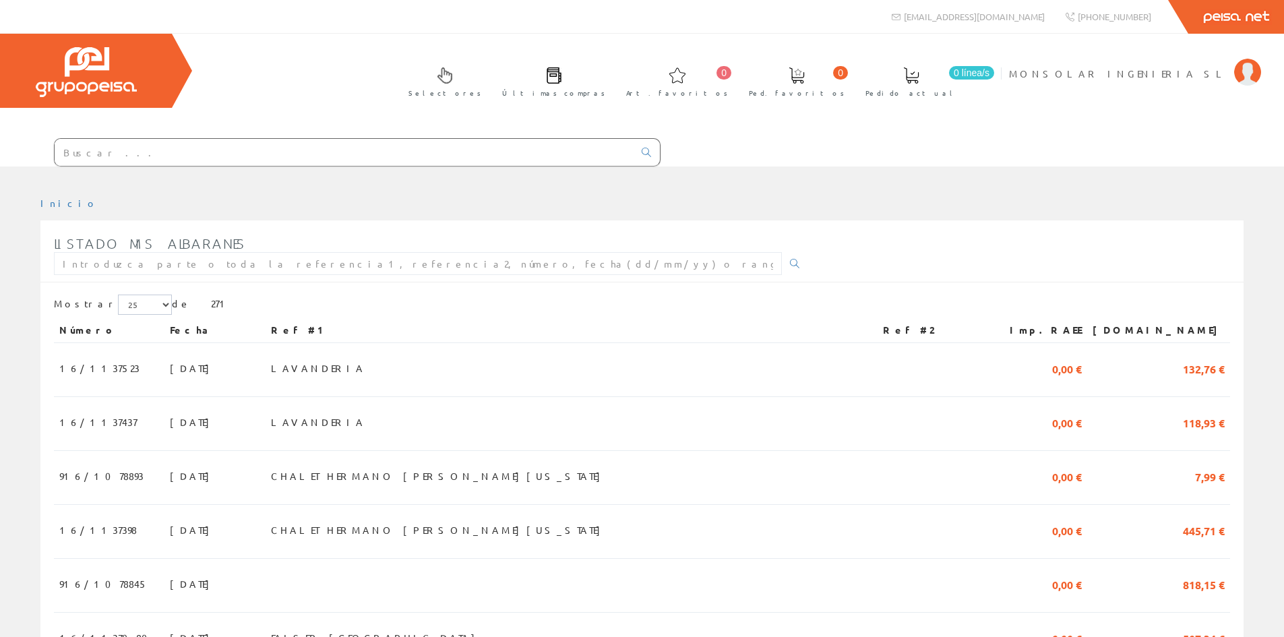  I want to click on span: 7,99 €, so click(1210, 476).